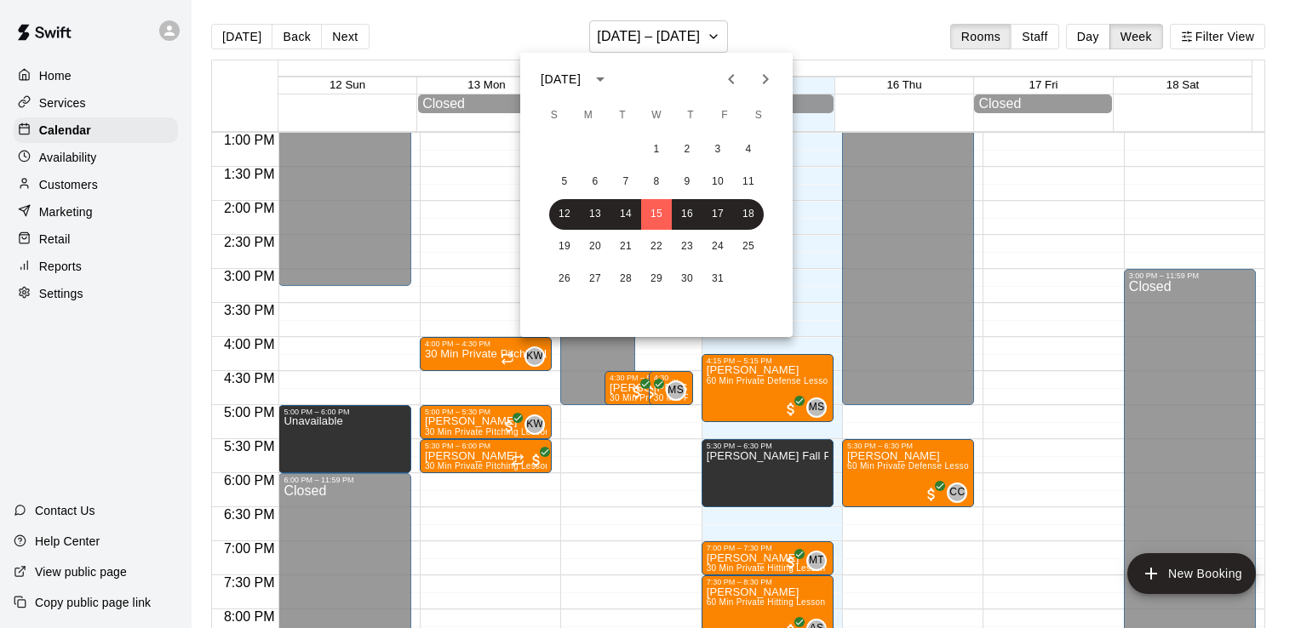 The width and height of the screenshot is (1301, 628). What do you see at coordinates (600, 79) in the screenshot?
I see `button: calendar view is open, switch to year view` at bounding box center [600, 79].